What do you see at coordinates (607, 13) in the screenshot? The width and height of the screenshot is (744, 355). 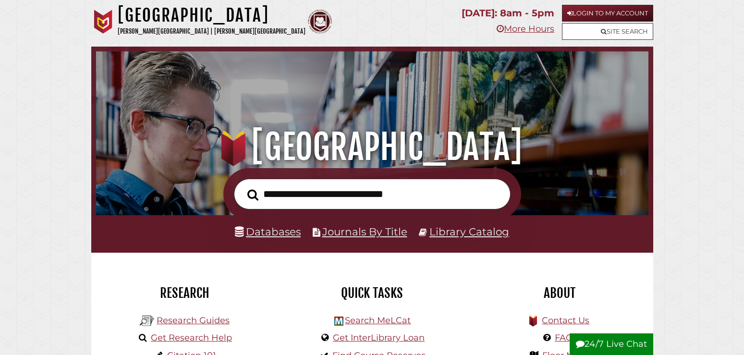 I see `a: Login to My Account` at bounding box center [607, 13].